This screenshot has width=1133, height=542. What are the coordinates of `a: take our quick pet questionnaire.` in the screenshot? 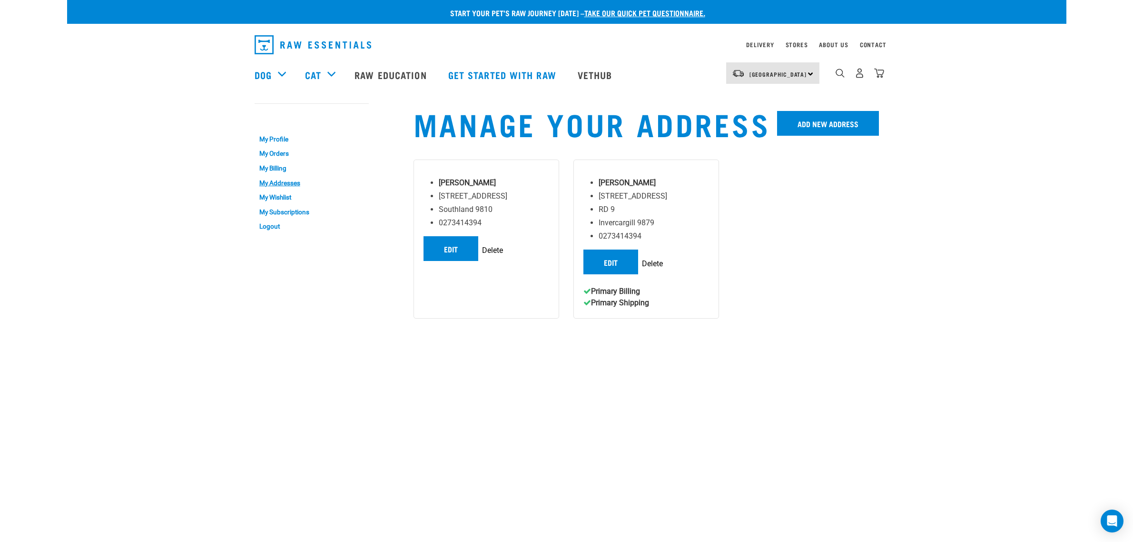 It's located at (645, 12).